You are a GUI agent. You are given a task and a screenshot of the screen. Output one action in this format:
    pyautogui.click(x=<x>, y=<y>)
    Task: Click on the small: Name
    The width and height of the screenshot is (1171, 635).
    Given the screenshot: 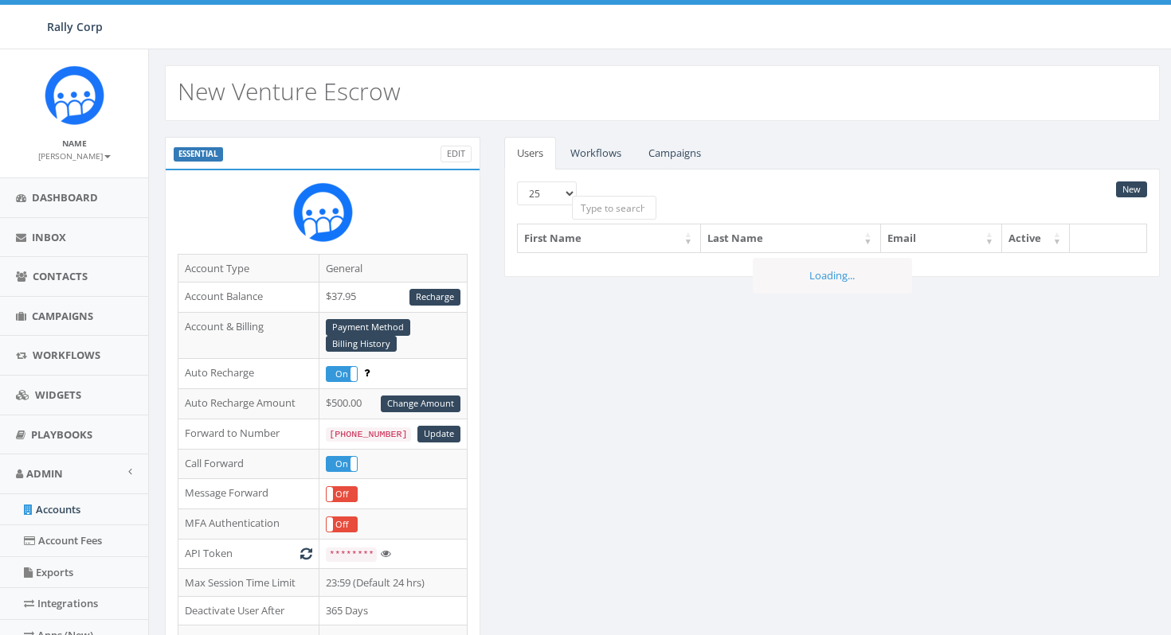 What is the action you would take?
    pyautogui.click(x=74, y=143)
    